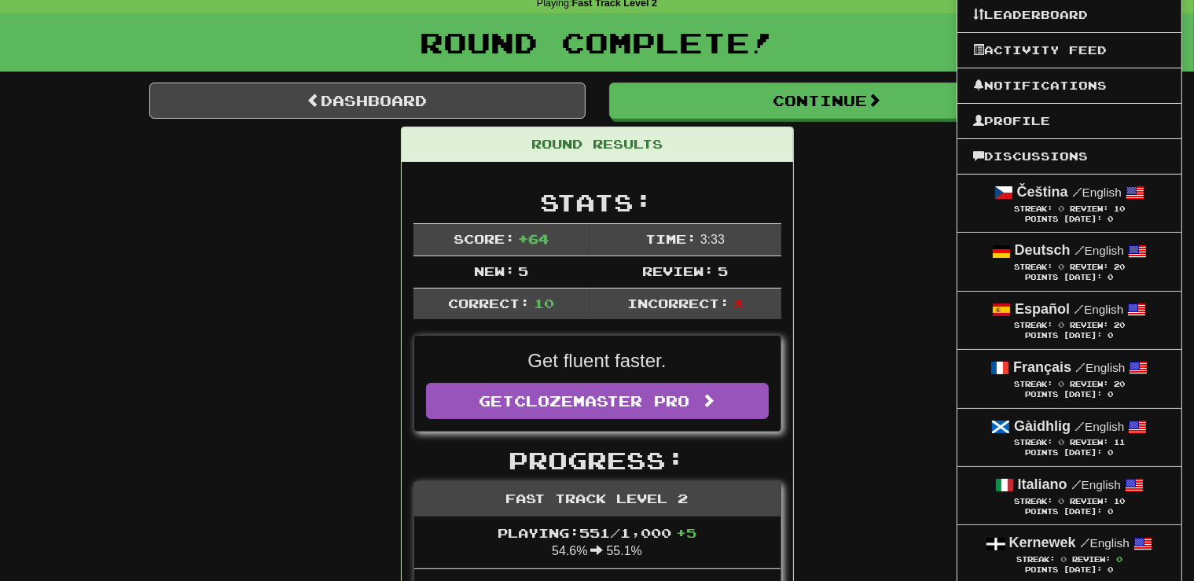  Describe the element at coordinates (1042, 192) in the screenshot. I see `strong: Čeština` at that location.